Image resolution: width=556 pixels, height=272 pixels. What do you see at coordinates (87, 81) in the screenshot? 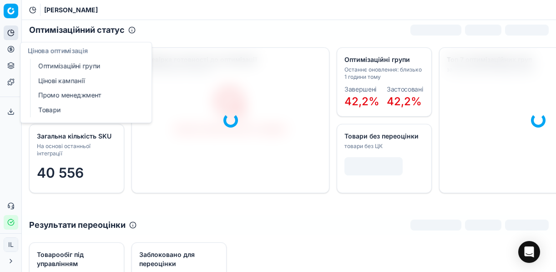
I see `a: Цінові кампанії` at bounding box center [87, 81].